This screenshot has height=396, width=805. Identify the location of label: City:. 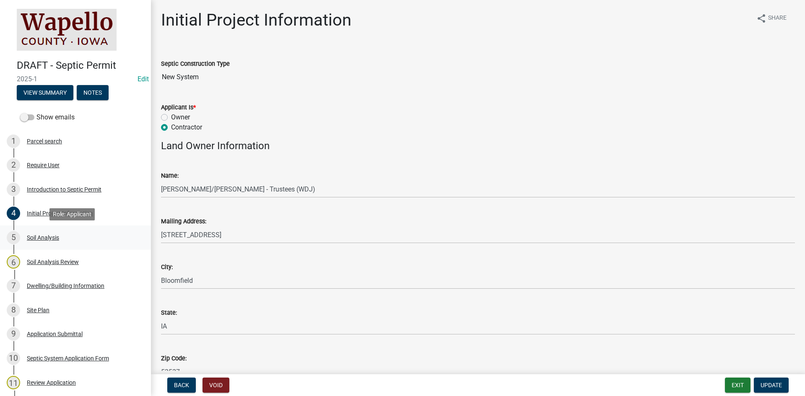
(167, 267).